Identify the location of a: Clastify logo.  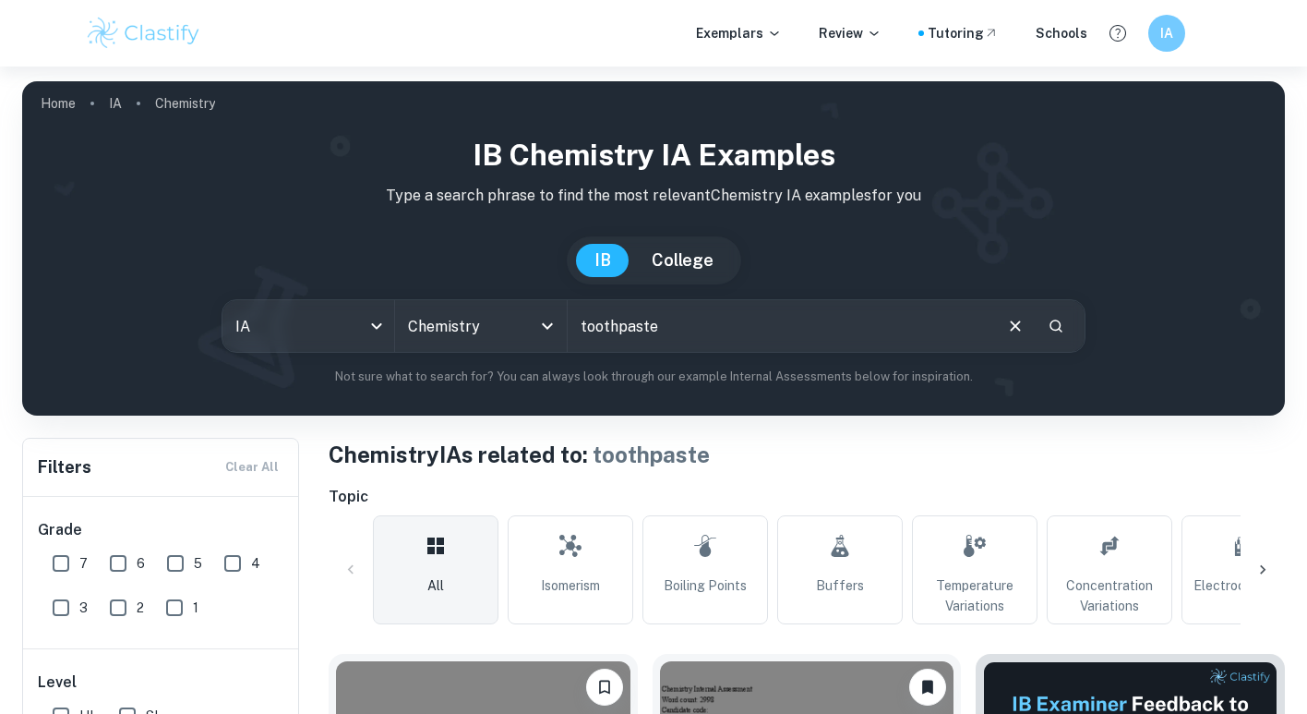
(143, 33).